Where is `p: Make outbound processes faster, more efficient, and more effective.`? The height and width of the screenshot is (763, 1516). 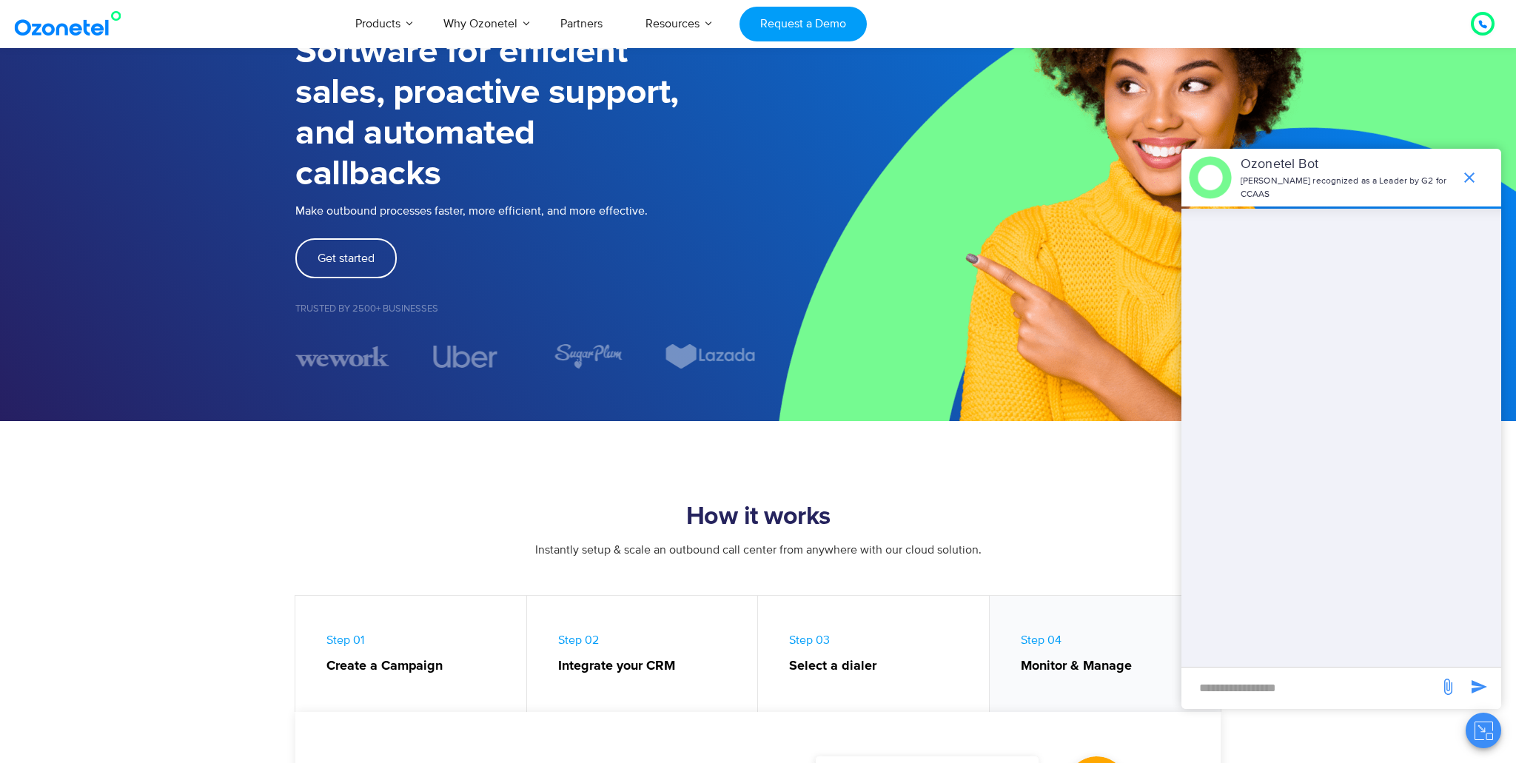 p: Make outbound processes faster, more efficient, and more effective. is located at coordinates (526, 211).